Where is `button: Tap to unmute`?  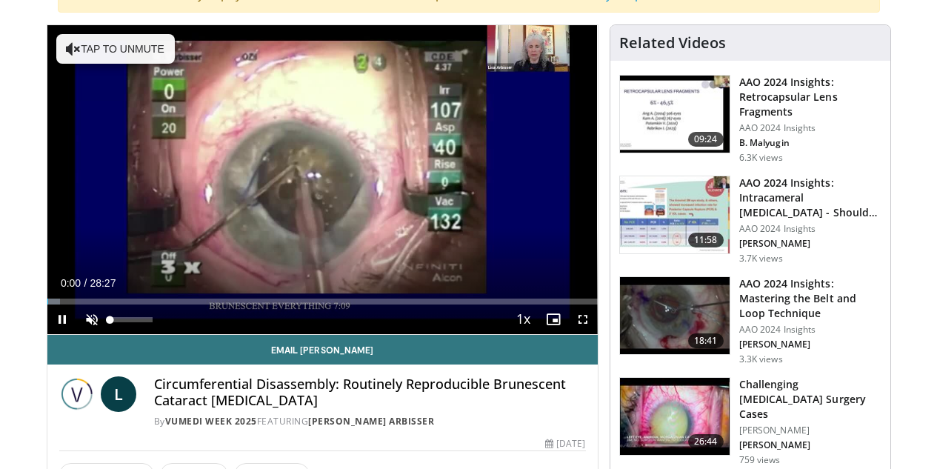
button: Tap to unmute is located at coordinates (116, 49).